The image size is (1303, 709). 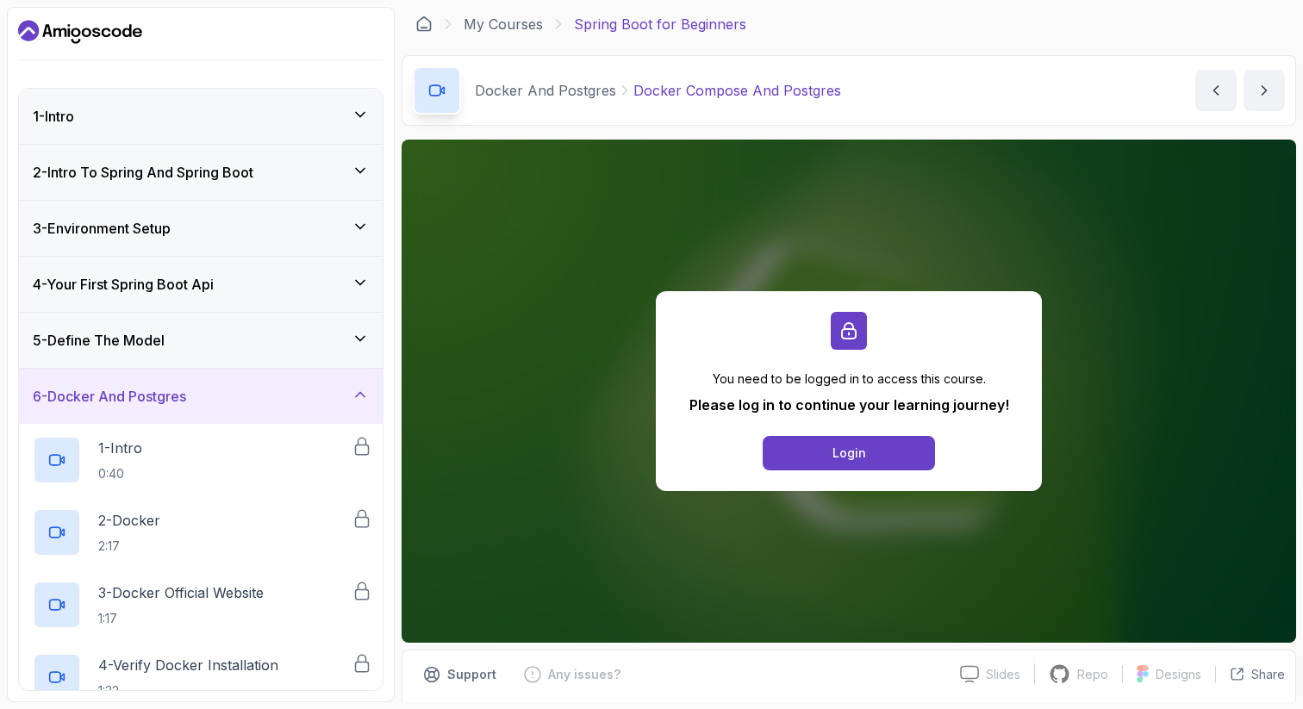 What do you see at coordinates (143, 172) in the screenshot?
I see `h3: 2 - Intro To Spring And Spring Boot` at bounding box center [143, 172].